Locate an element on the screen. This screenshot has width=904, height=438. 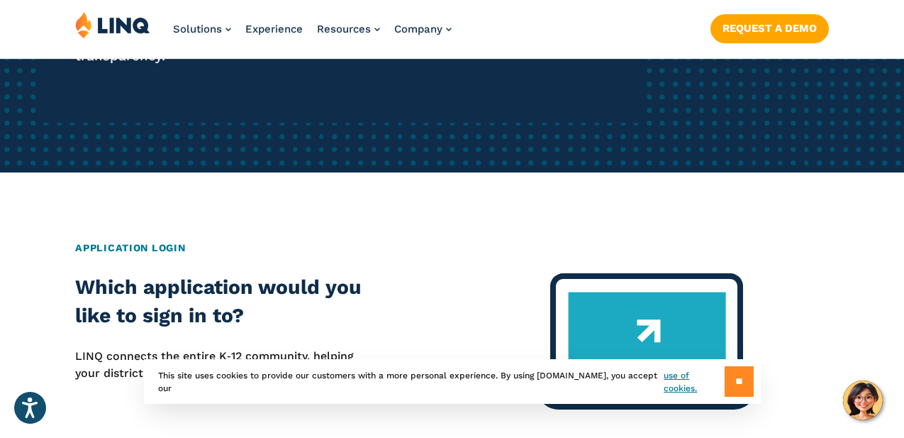
p: LINQ connects the entire K‑12 community, helping your district to work far more efficiently. is located at coordinates (226, 365).